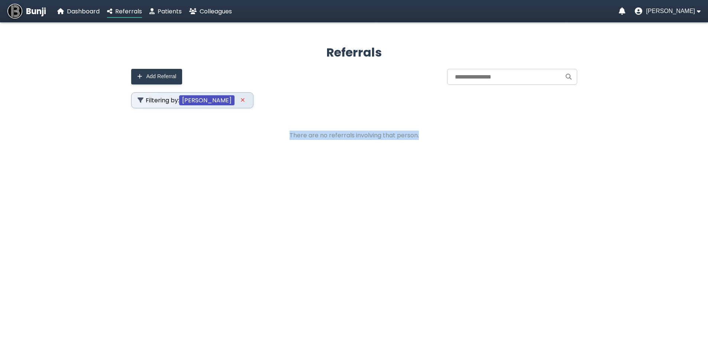  I want to click on span: Referrals, so click(129, 11).